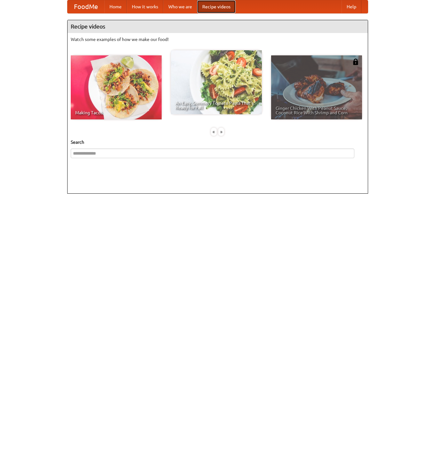 This screenshot has width=435, height=453. What do you see at coordinates (216, 82) in the screenshot?
I see `a: An Easy, Summery Tomato Pasta That's Ready for Fall` at bounding box center [216, 82].